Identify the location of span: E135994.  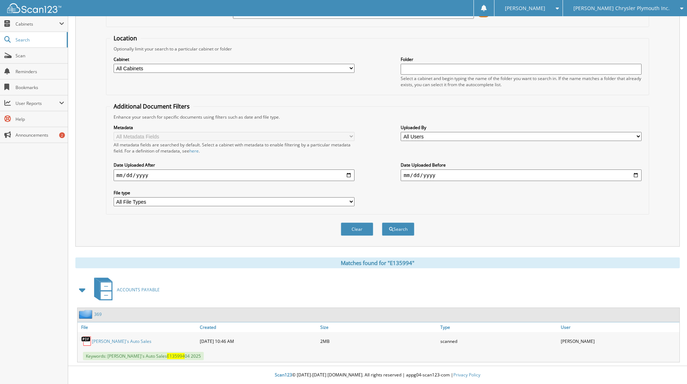
(176, 356).